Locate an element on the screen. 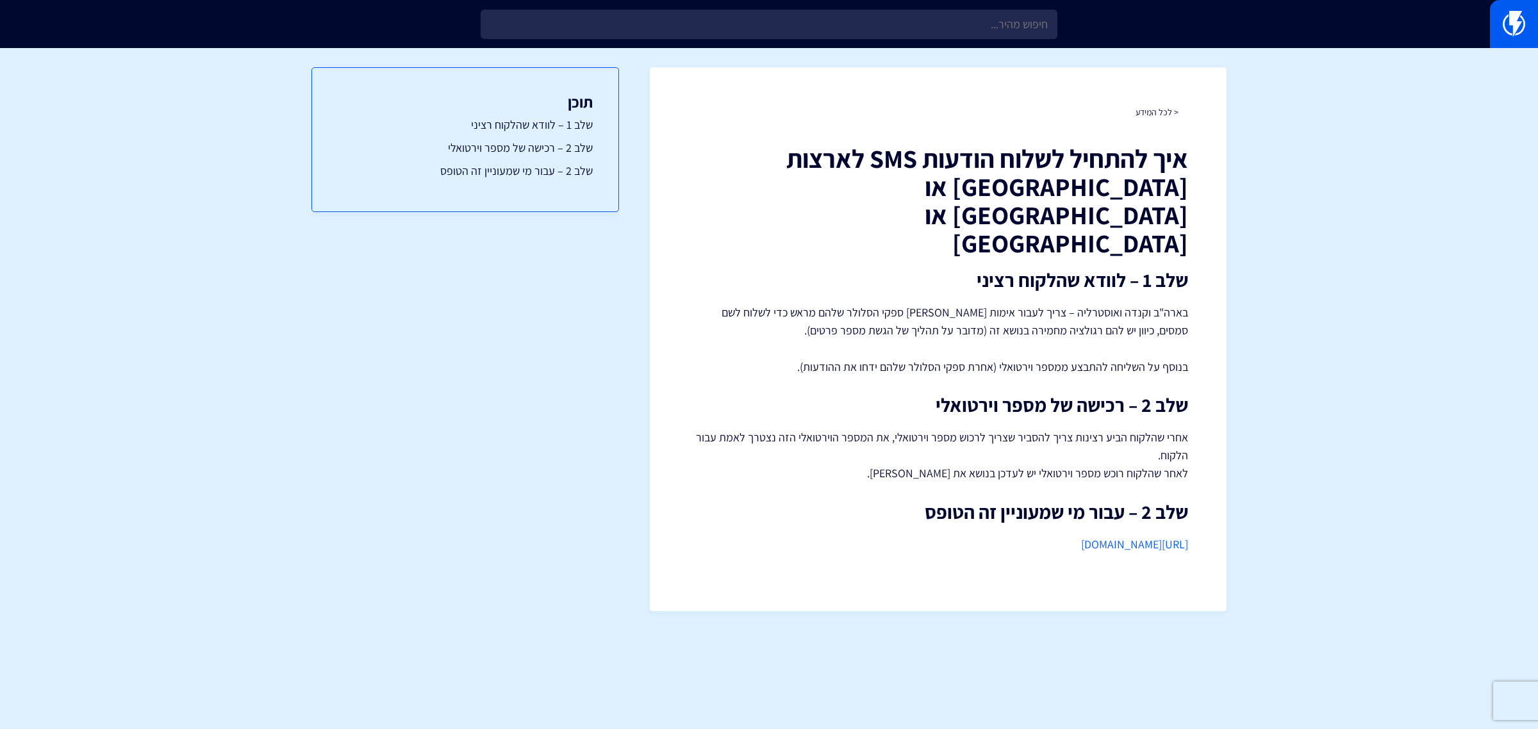 The image size is (1538, 729). p: אחרי שהלקוח הביע רצינות צריך להסביר שצריך לרכוש מספר וירטואלי, את המספר הוירטואלי הזה נצטרך לאמת ... is located at coordinates (938, 456).